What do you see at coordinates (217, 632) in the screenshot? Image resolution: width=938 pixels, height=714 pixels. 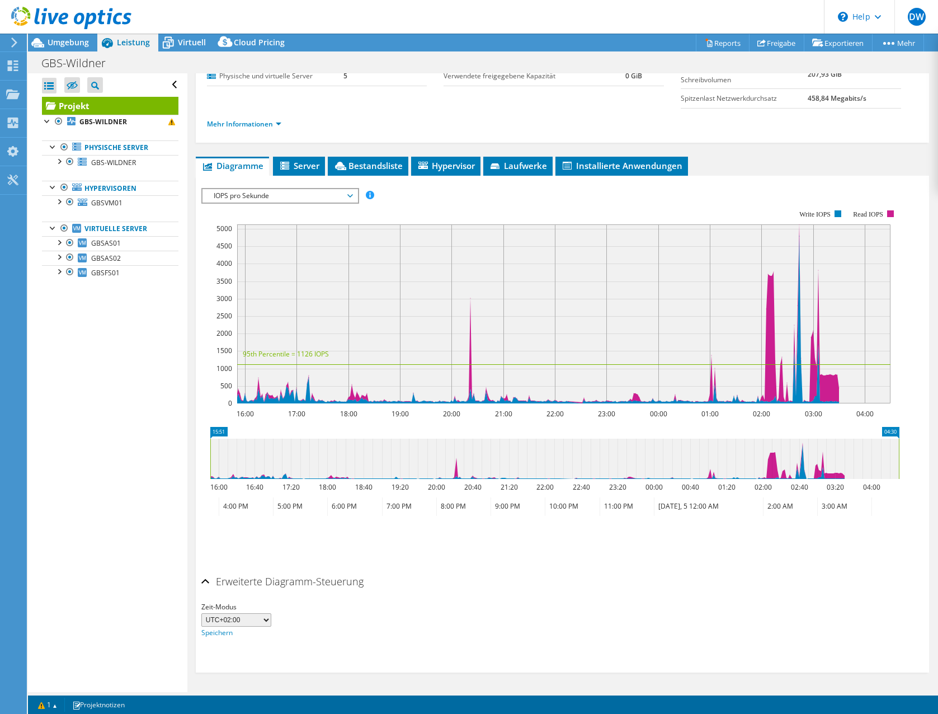 I see `a: Speichern` at bounding box center [217, 632].